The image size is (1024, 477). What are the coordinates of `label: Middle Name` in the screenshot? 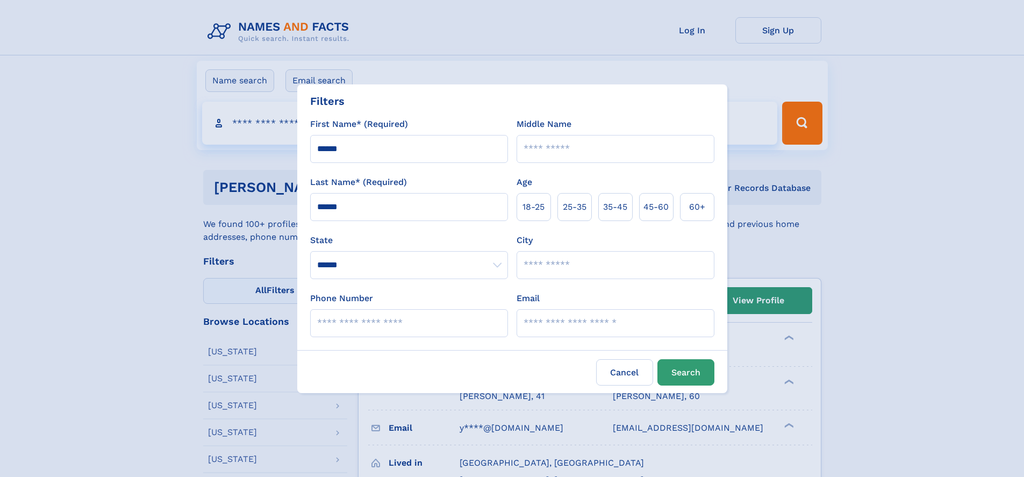 It's located at (544, 124).